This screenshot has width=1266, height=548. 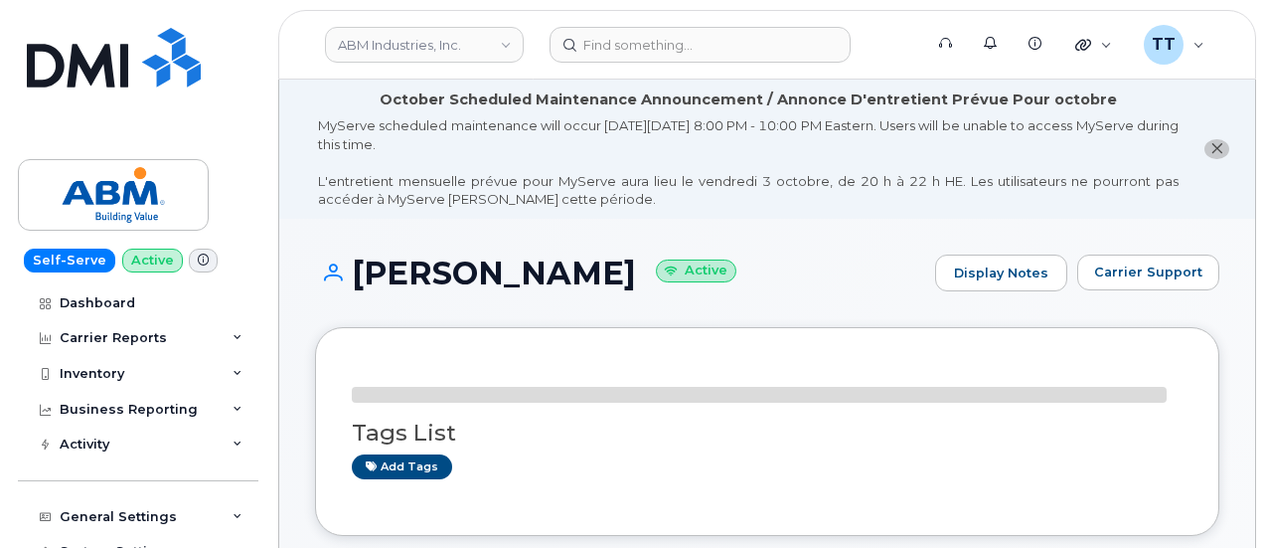 What do you see at coordinates (1148, 271) in the screenshot?
I see `span: Carrier Support` at bounding box center [1148, 271].